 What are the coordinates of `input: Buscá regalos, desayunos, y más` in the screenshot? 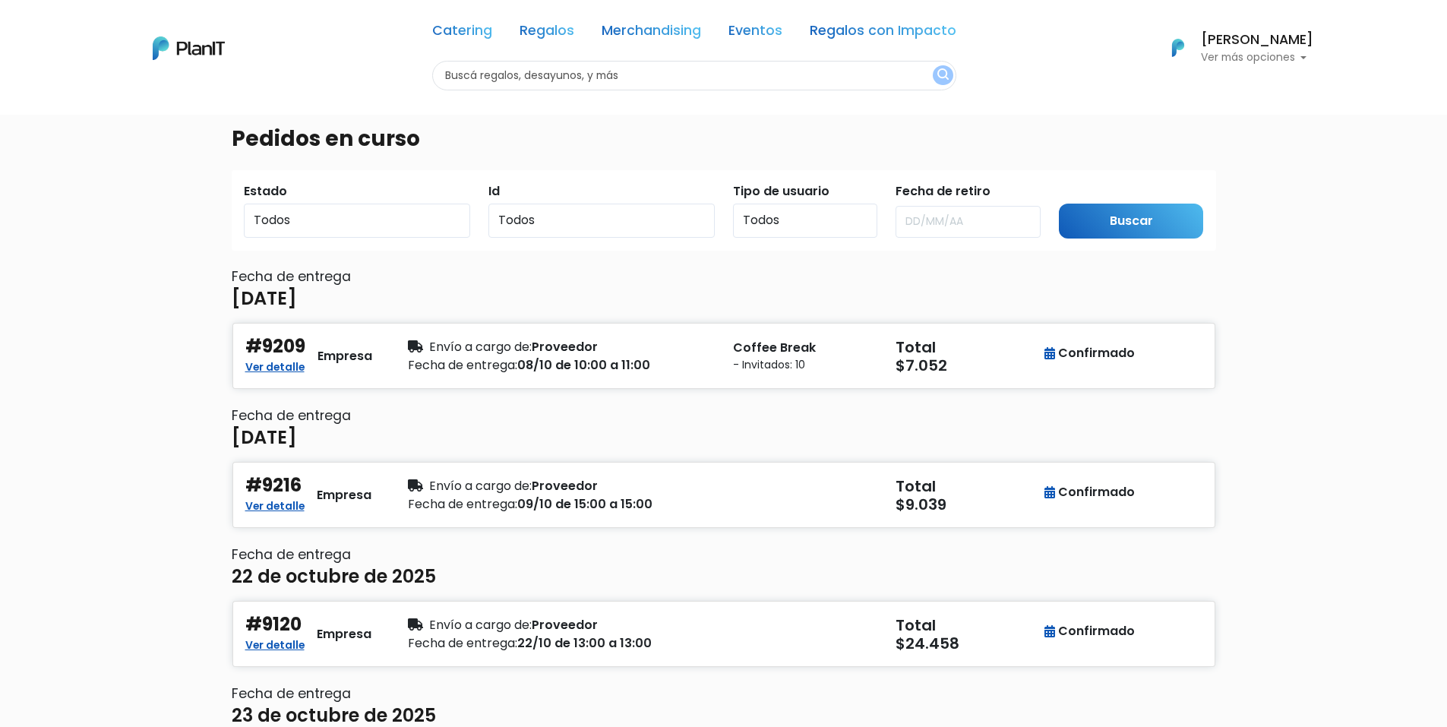 It's located at (694, 75).